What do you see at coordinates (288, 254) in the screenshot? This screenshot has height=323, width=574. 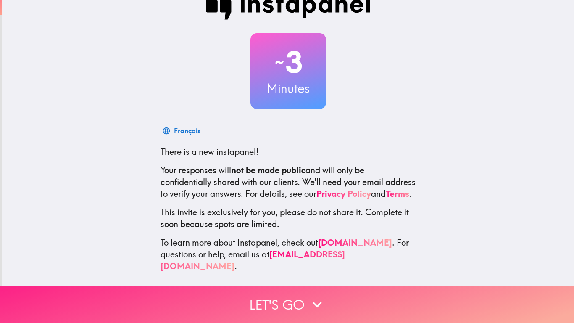 I see `p: To learn more about Instapanel, check out . For questions or help, email us at .` at bounding box center [288, 254].